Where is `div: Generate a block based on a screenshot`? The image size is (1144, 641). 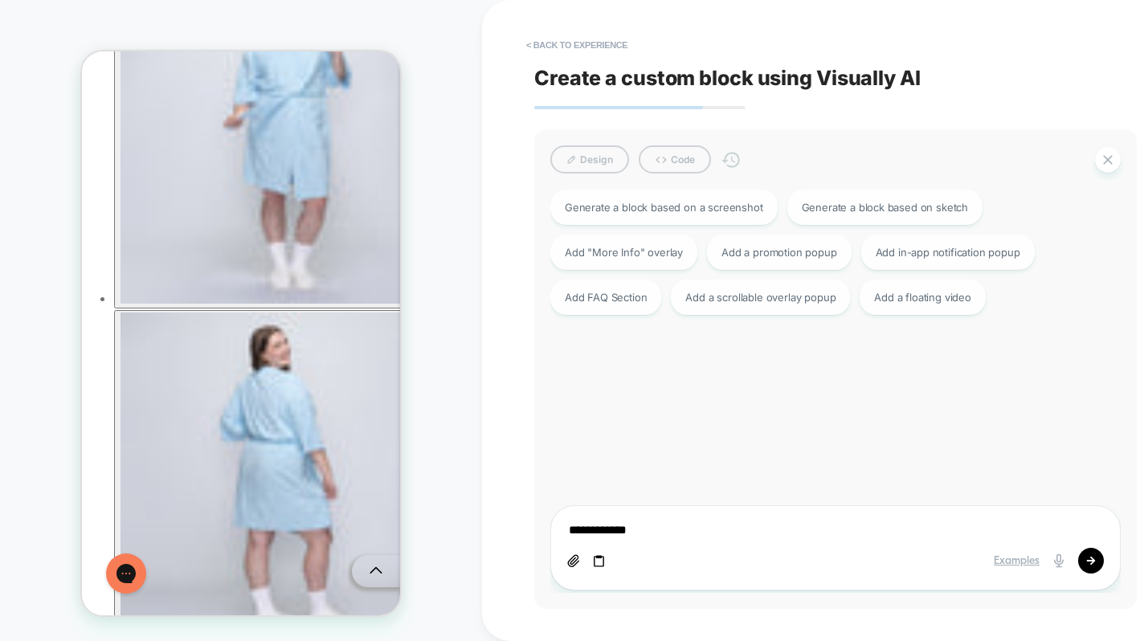
div: Generate a block based on a screenshot is located at coordinates (664, 207).